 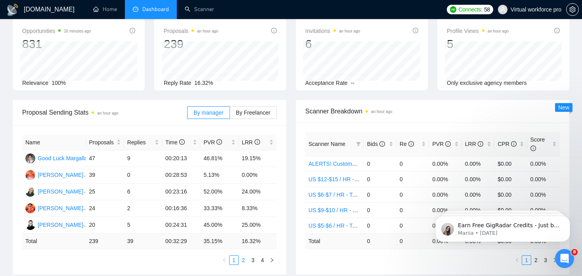 What do you see at coordinates (224, 260) in the screenshot?
I see `li: Previous Page` at bounding box center [224, 260].